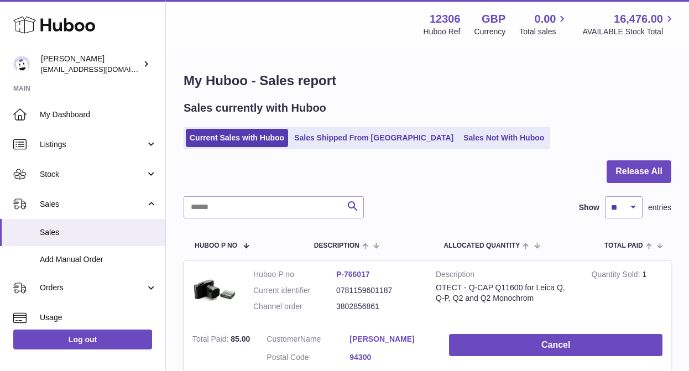  I want to click on span: Stock, so click(92, 174).